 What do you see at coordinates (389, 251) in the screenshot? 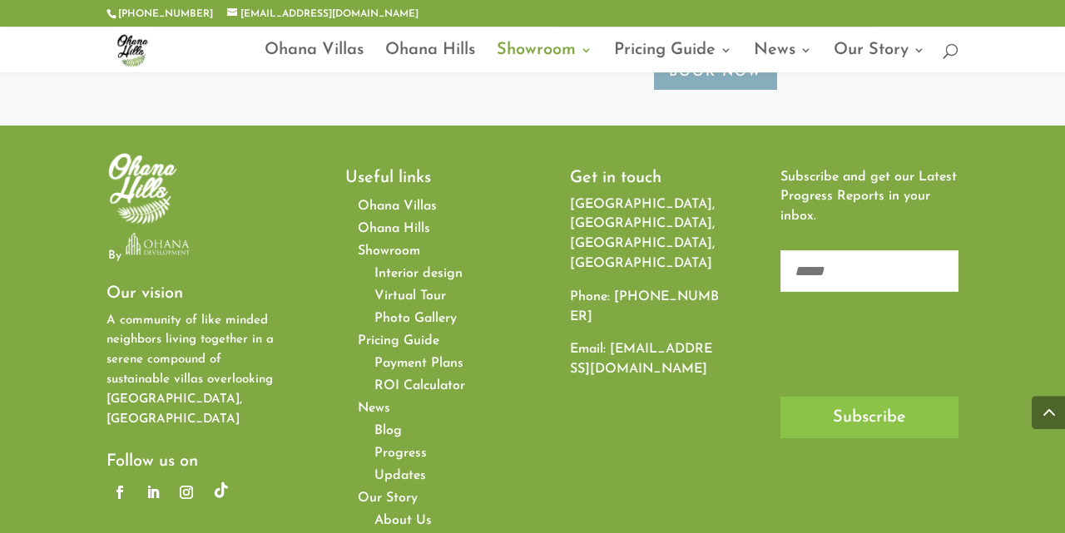
I see `span: Showroom` at bounding box center [389, 251].